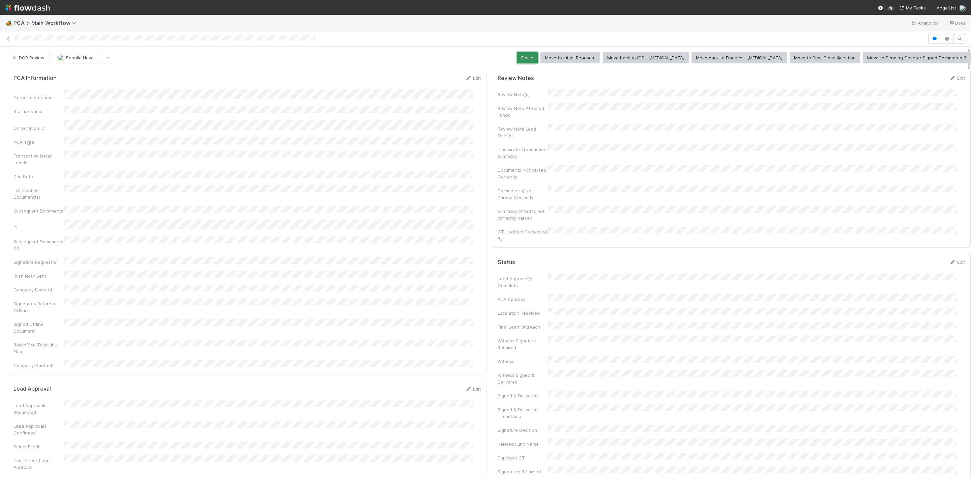  I want to click on span: Ronalie Nova, so click(80, 58).